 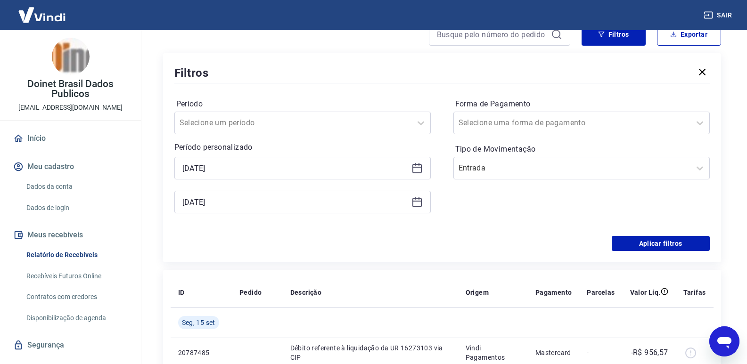 What do you see at coordinates (477, 293) in the screenshot?
I see `p: Origem` at bounding box center [477, 293].